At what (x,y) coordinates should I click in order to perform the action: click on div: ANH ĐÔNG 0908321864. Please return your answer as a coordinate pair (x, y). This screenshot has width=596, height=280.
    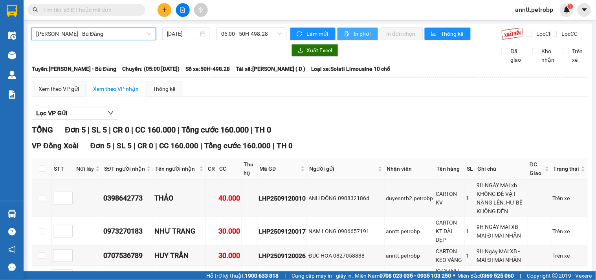
    Looking at the image, I should click on (346, 198).